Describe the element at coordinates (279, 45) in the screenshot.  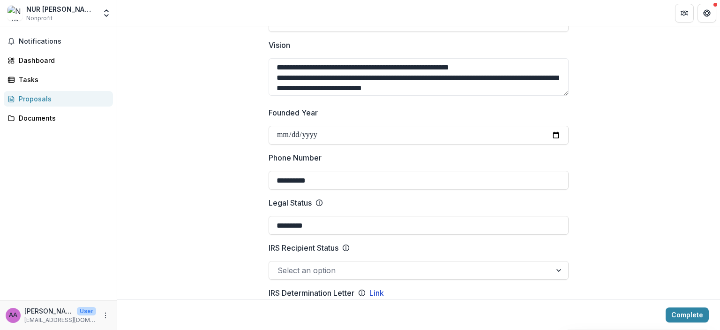
I see `p: Vision` at that location.